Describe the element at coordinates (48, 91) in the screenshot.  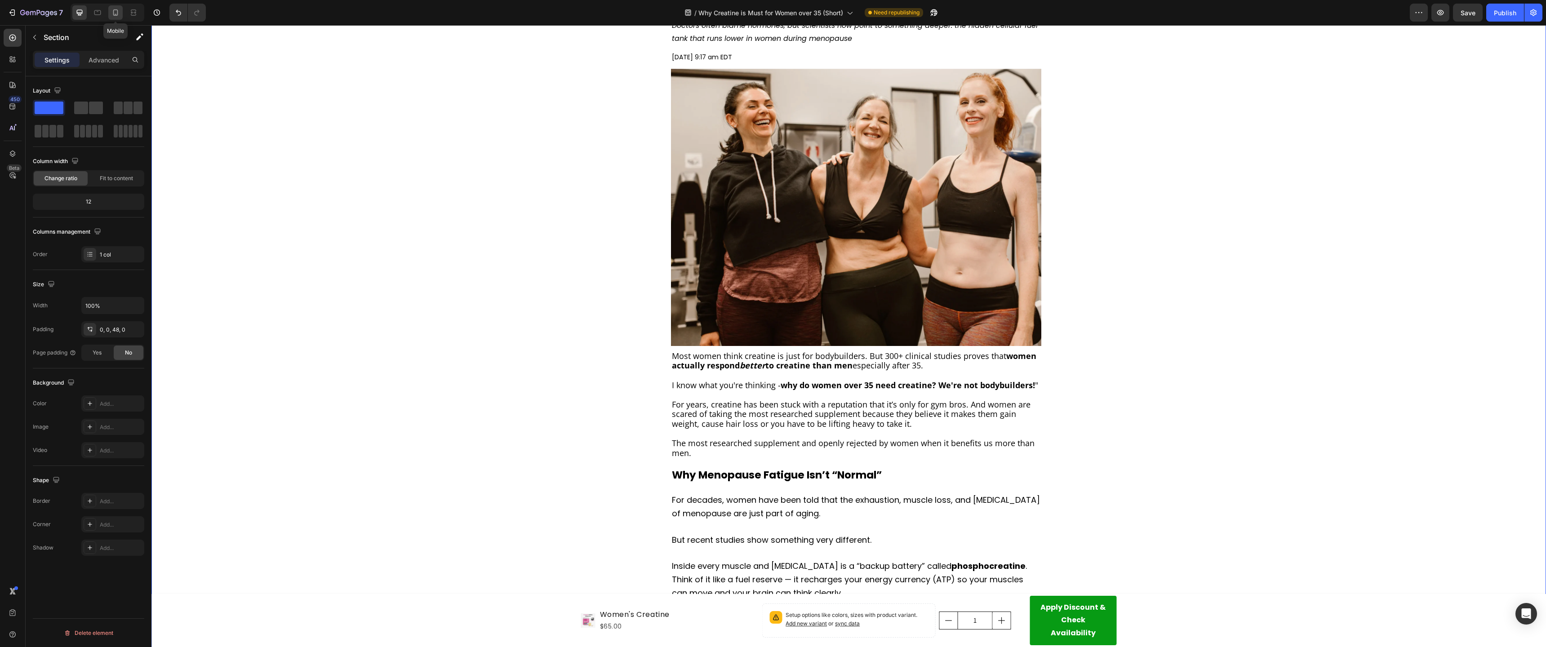
I see `div: Layout` at that location.